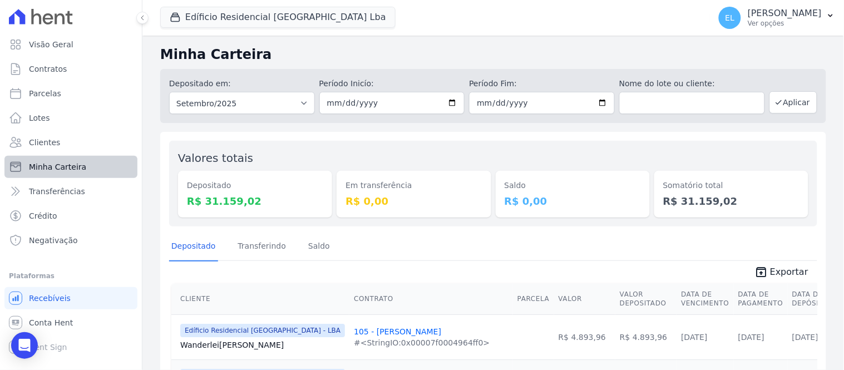 This screenshot has height=370, width=844. What do you see at coordinates (48, 69) in the screenshot?
I see `span: Contratos` at bounding box center [48, 69].